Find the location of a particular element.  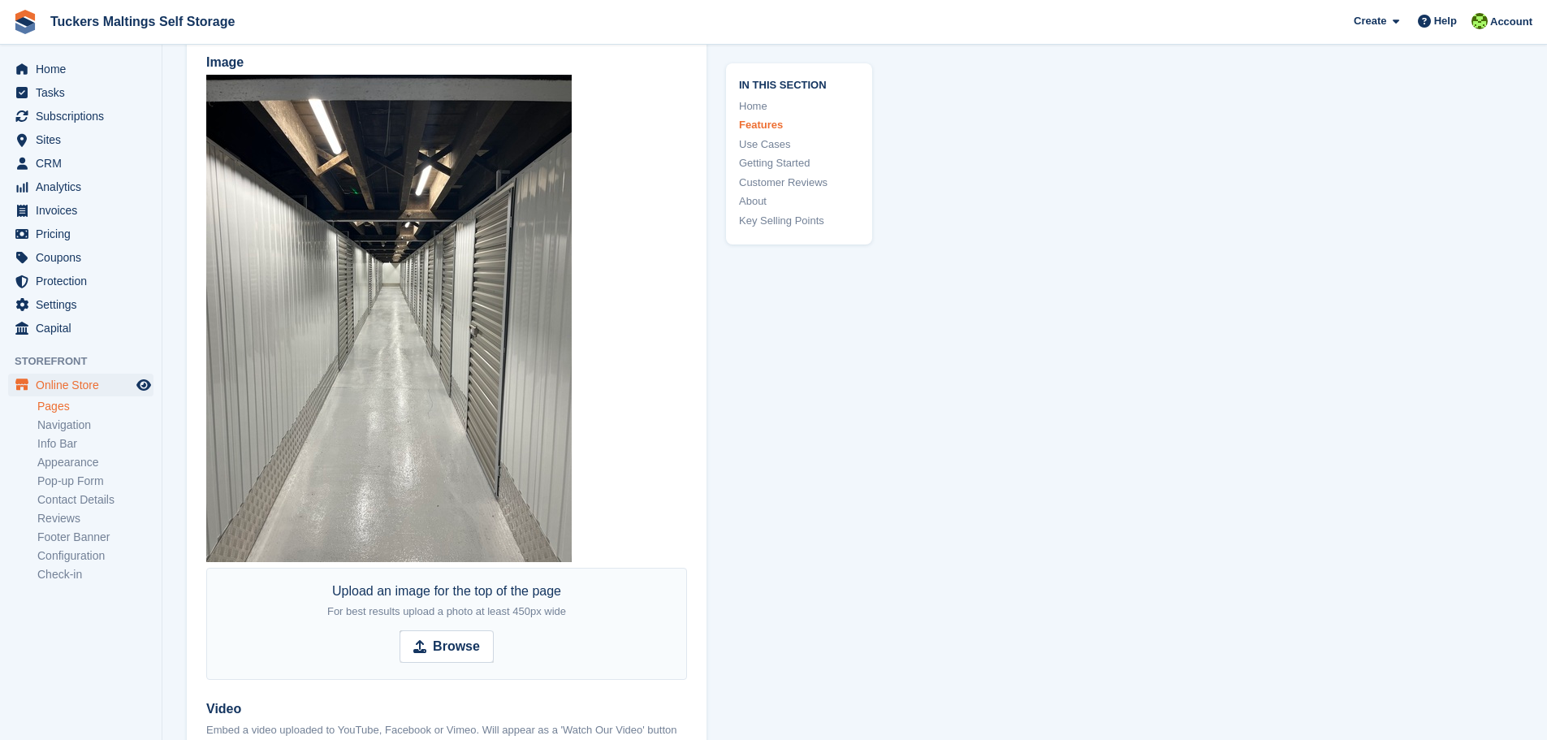

a: Use Cases is located at coordinates (799, 145).